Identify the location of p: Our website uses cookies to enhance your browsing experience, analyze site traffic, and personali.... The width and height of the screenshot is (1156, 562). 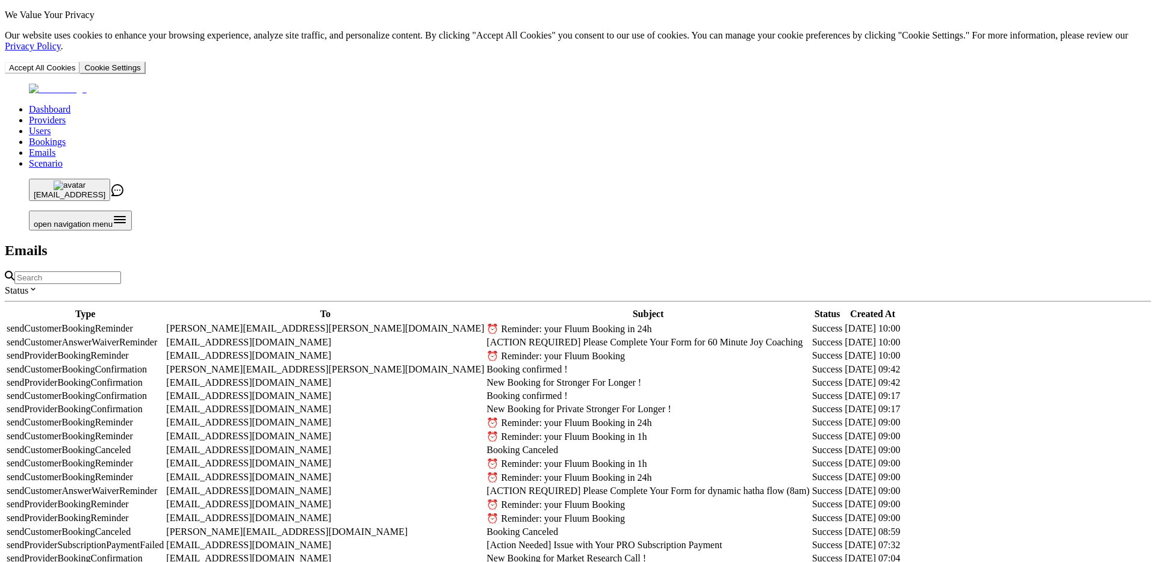
(578, 41).